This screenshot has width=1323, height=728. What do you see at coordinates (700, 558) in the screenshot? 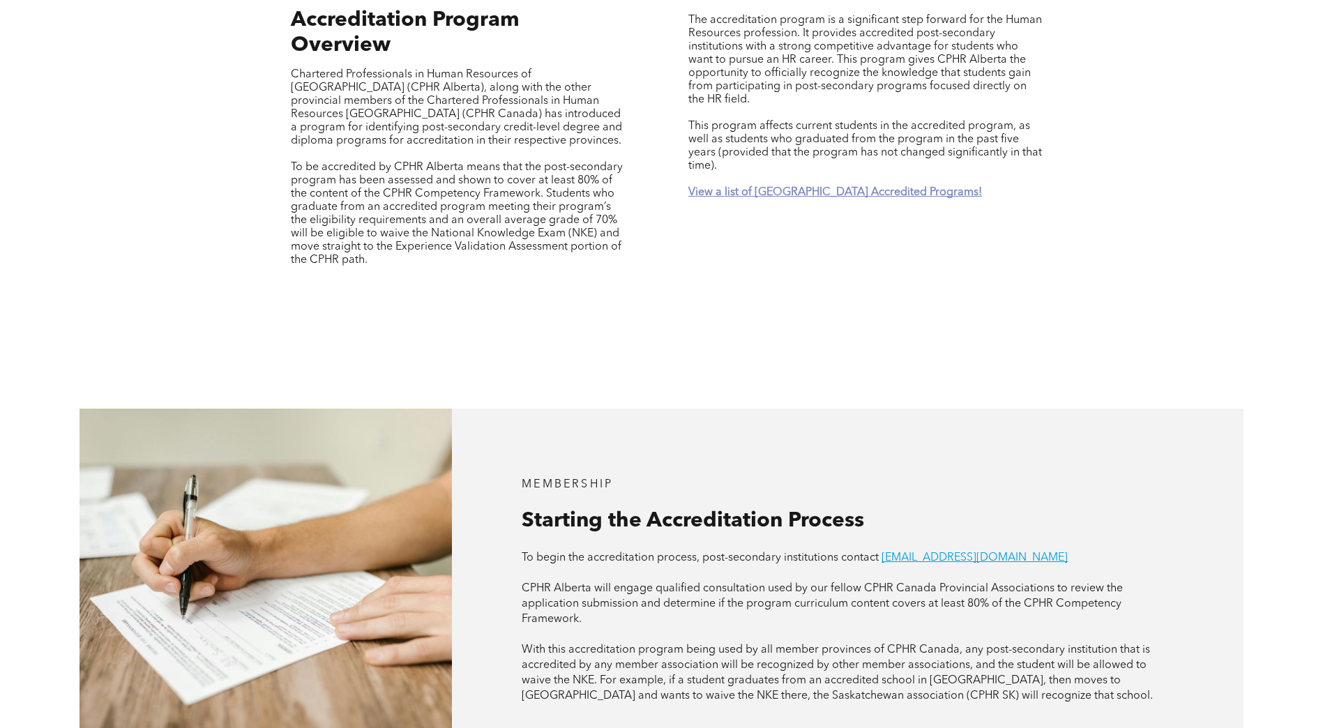
I see `span: To begin the accreditation process, post-secondary institutions contact` at bounding box center [700, 558].